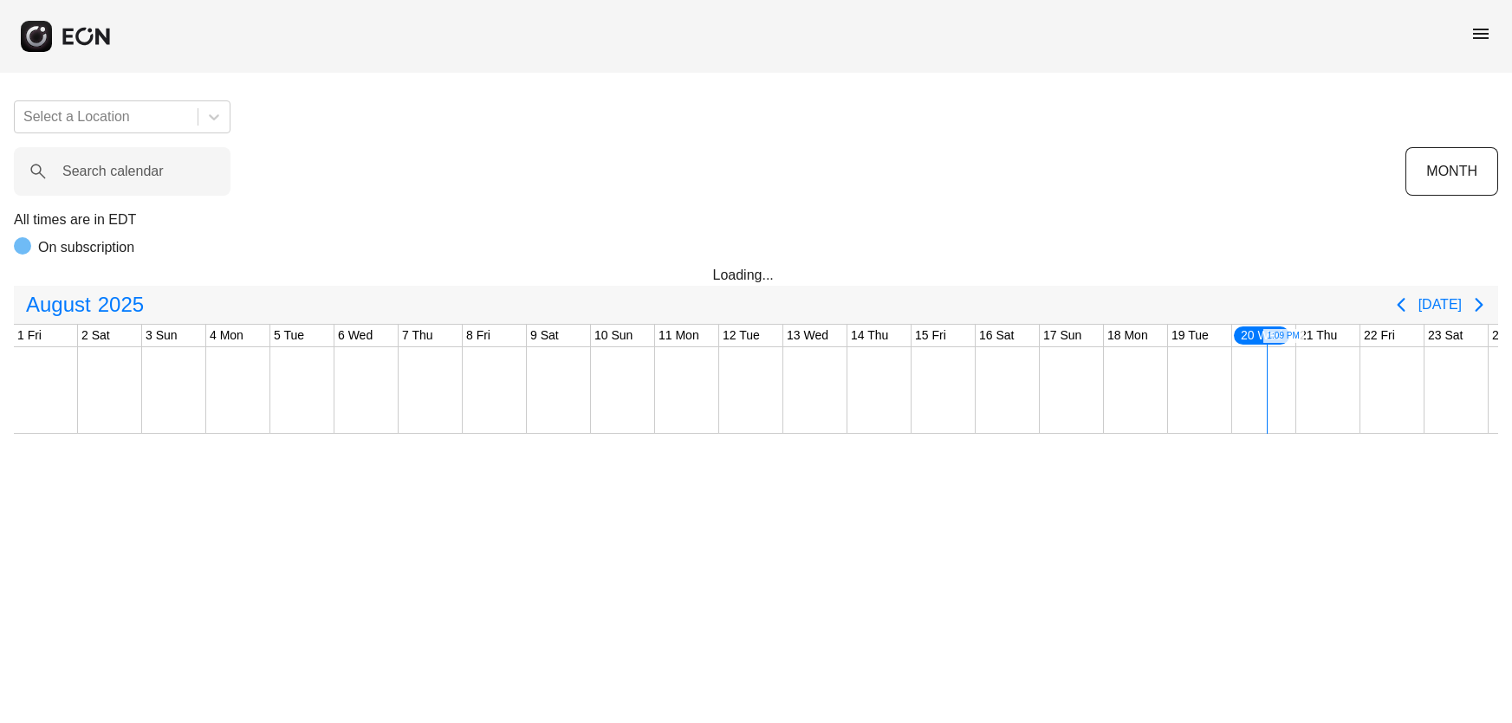 The image size is (1512, 723). Describe the element at coordinates (1379, 335) in the screenshot. I see `div: 22 Fri` at that location.